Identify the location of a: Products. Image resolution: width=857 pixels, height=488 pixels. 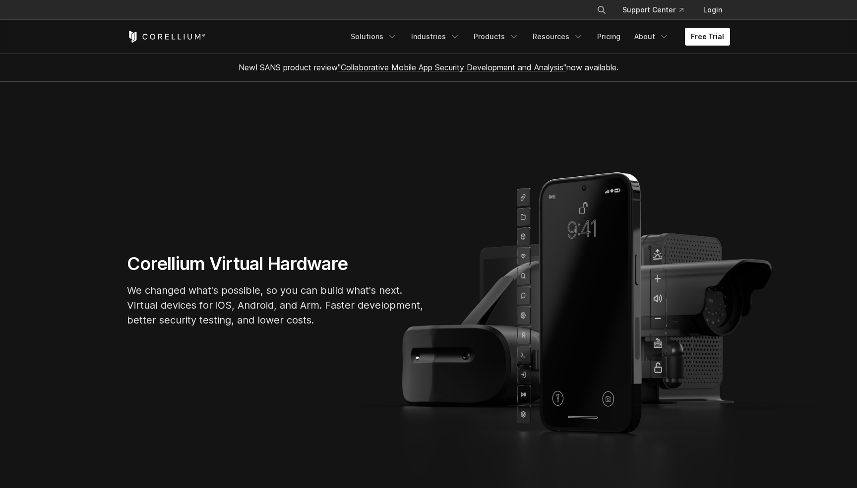
(496, 37).